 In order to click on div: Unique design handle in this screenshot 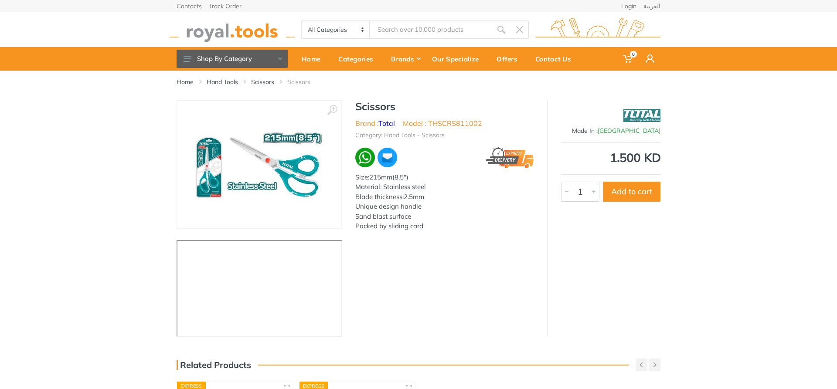, I will do `click(445, 207)`.